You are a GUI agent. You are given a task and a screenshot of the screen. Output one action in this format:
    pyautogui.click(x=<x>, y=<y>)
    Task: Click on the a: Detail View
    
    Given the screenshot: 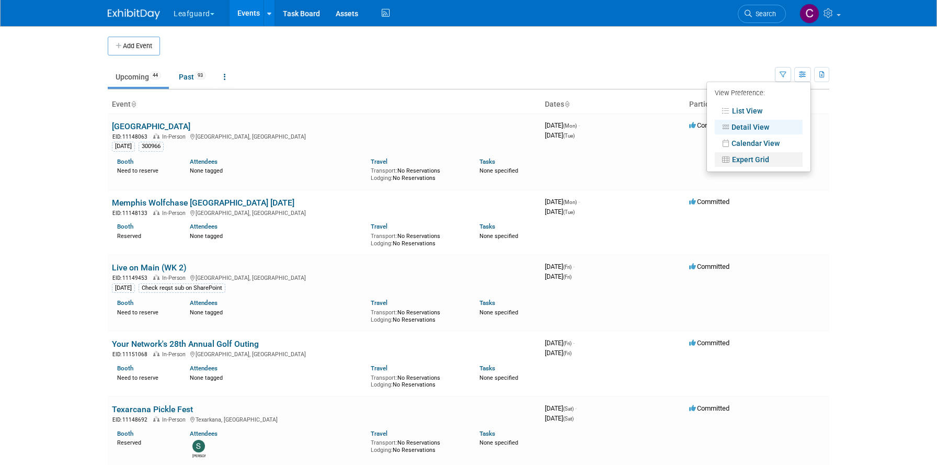 What is the action you would take?
    pyautogui.click(x=758, y=127)
    